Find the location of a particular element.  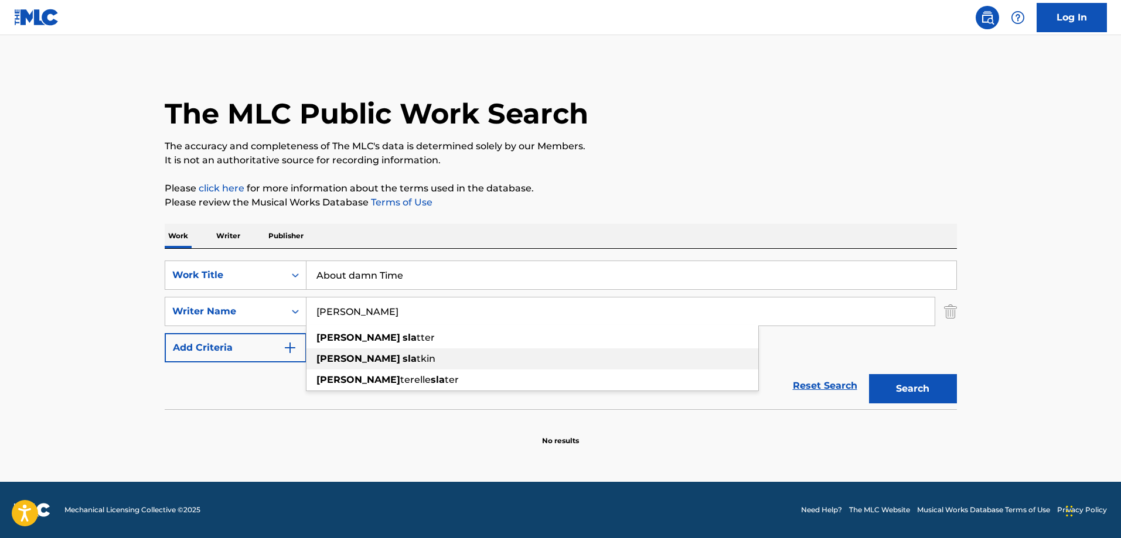

img: logo is located at coordinates (32, 510).